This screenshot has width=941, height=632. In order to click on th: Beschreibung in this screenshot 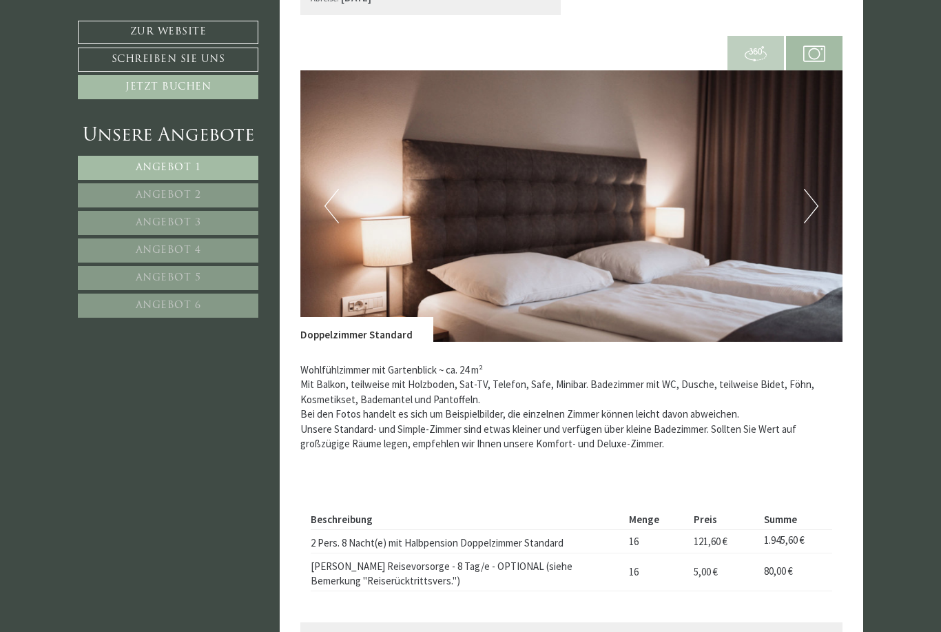, I will do `click(467, 519)`.